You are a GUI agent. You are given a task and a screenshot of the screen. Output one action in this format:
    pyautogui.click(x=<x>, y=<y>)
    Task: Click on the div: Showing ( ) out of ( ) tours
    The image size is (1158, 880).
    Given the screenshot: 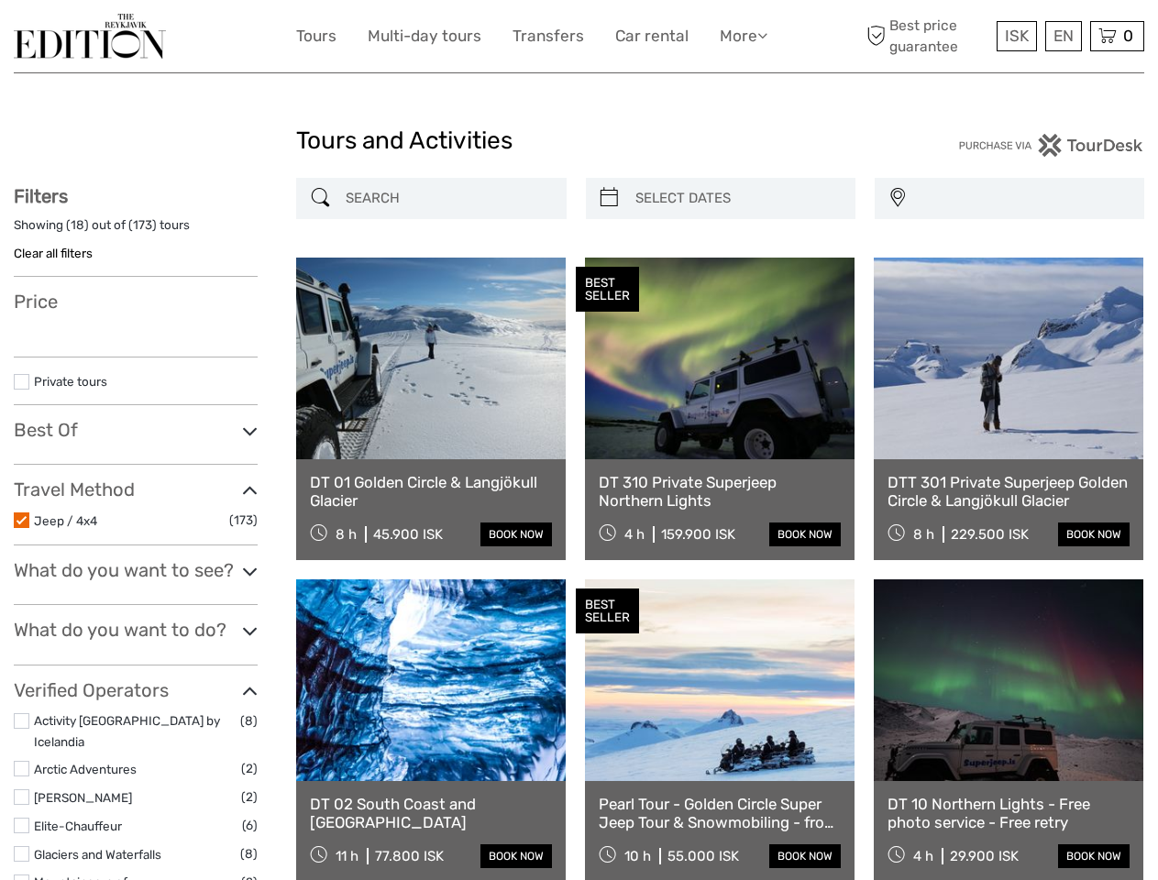 What is the action you would take?
    pyautogui.click(x=136, y=230)
    